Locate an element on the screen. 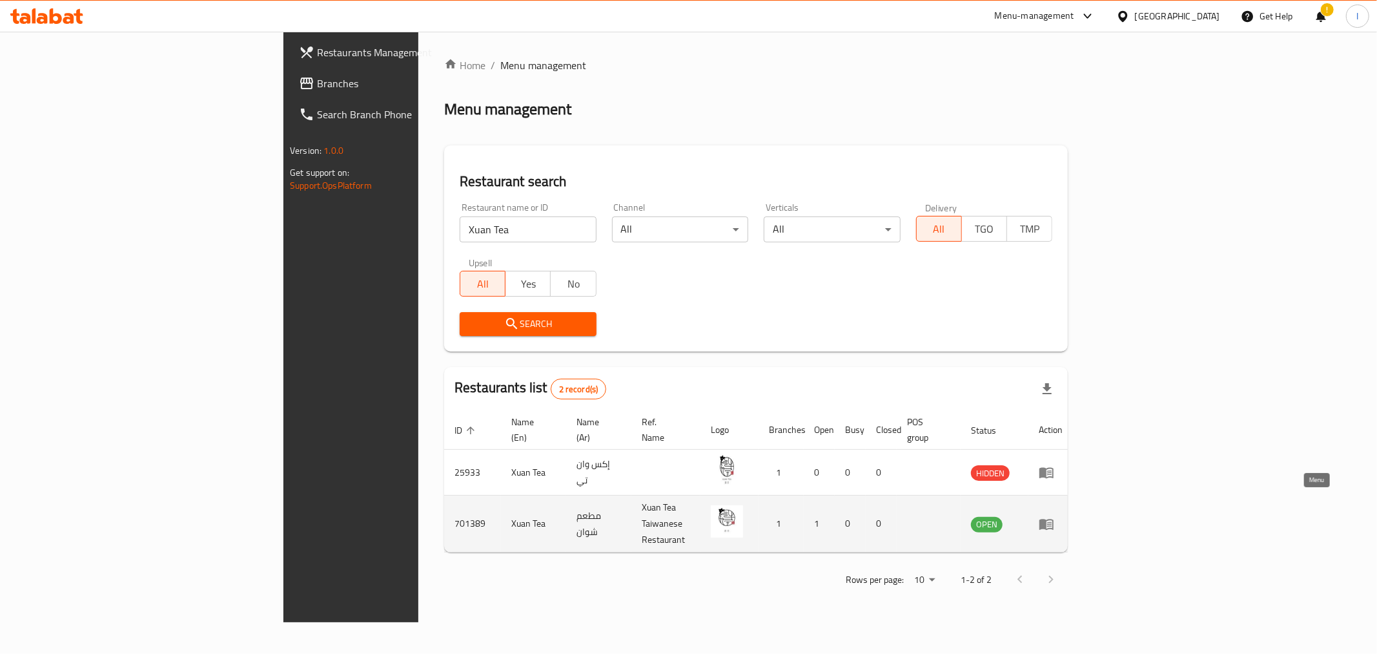  div: Total records count is located at coordinates (579, 389).